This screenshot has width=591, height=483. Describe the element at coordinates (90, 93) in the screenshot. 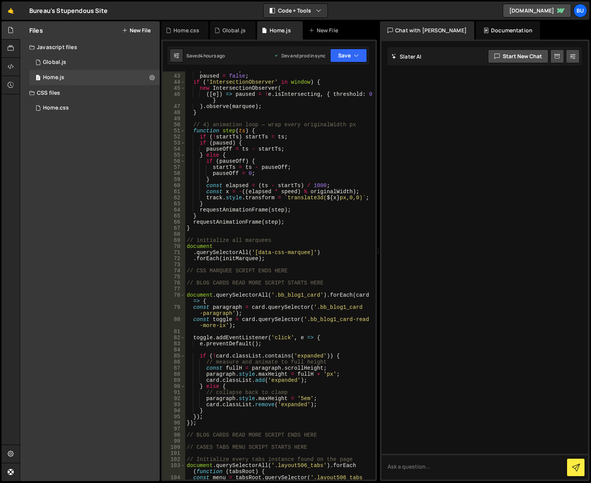

I see `div: CSS files` at that location.